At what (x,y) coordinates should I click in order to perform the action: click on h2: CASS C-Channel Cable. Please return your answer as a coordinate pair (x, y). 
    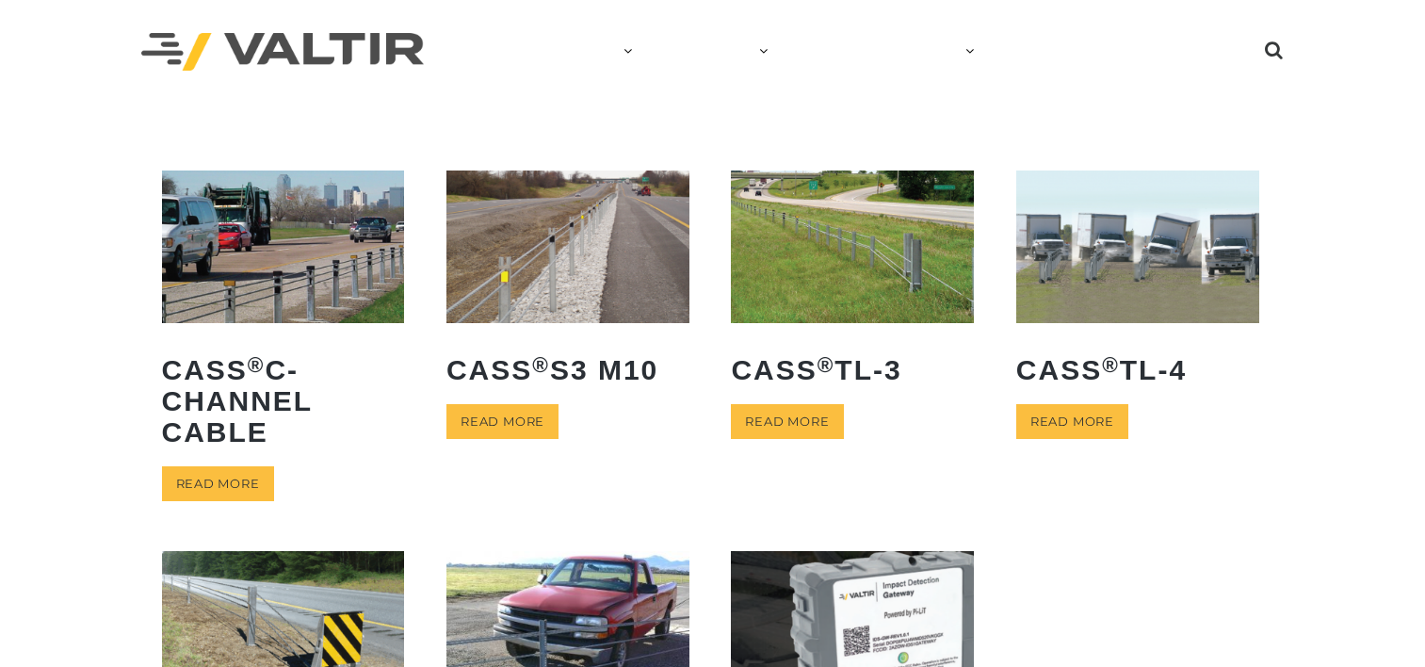
    Looking at the image, I should click on (283, 400).